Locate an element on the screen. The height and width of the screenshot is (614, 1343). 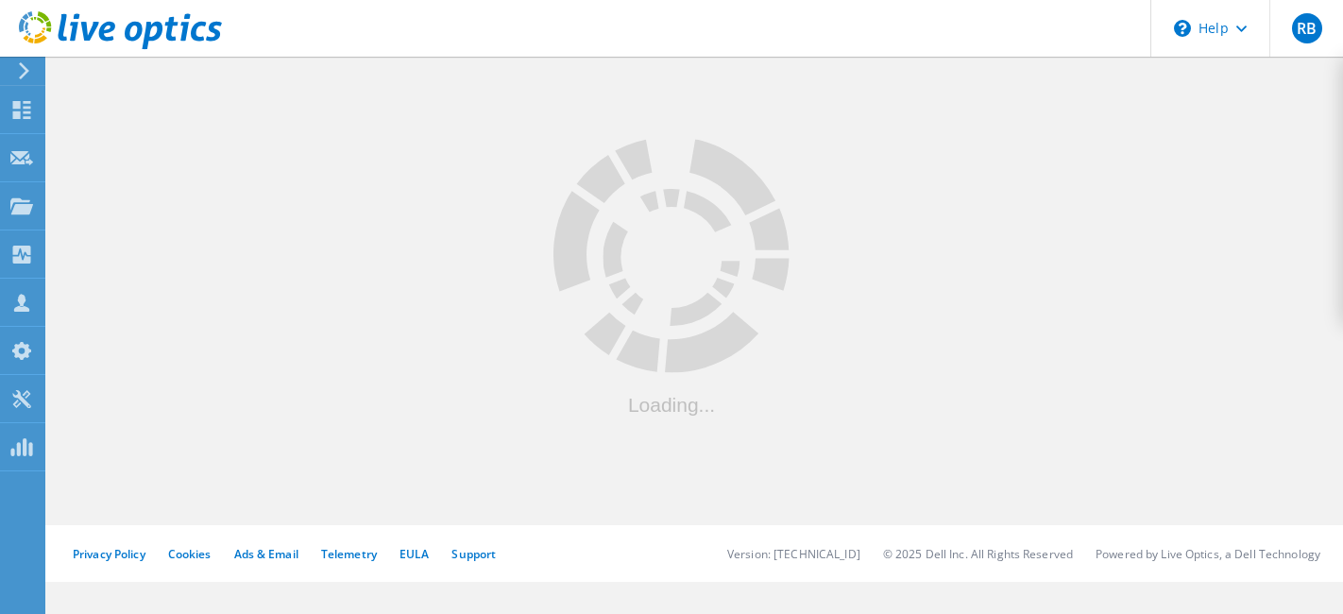
a: Telemetry is located at coordinates (349, 554).